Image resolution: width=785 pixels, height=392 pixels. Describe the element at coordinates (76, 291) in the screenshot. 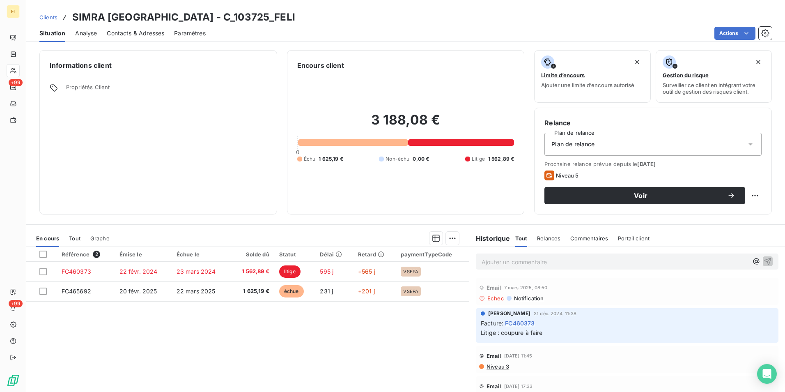

I see `span: FC465692` at that location.